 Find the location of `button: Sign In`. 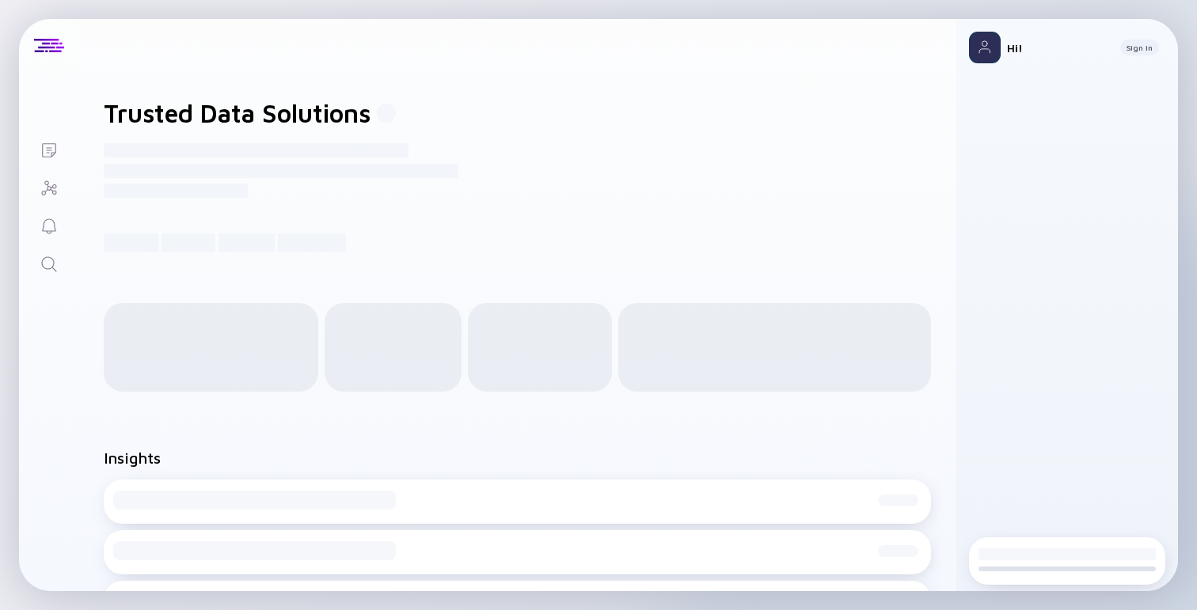

button: Sign In is located at coordinates (1139, 48).